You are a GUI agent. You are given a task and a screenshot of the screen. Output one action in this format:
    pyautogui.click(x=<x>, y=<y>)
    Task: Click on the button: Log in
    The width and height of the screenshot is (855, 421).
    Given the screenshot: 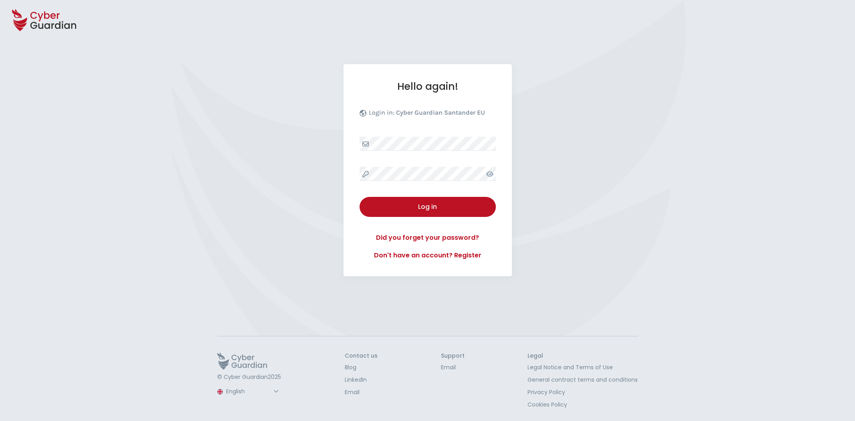 What is the action you would take?
    pyautogui.click(x=428, y=207)
    